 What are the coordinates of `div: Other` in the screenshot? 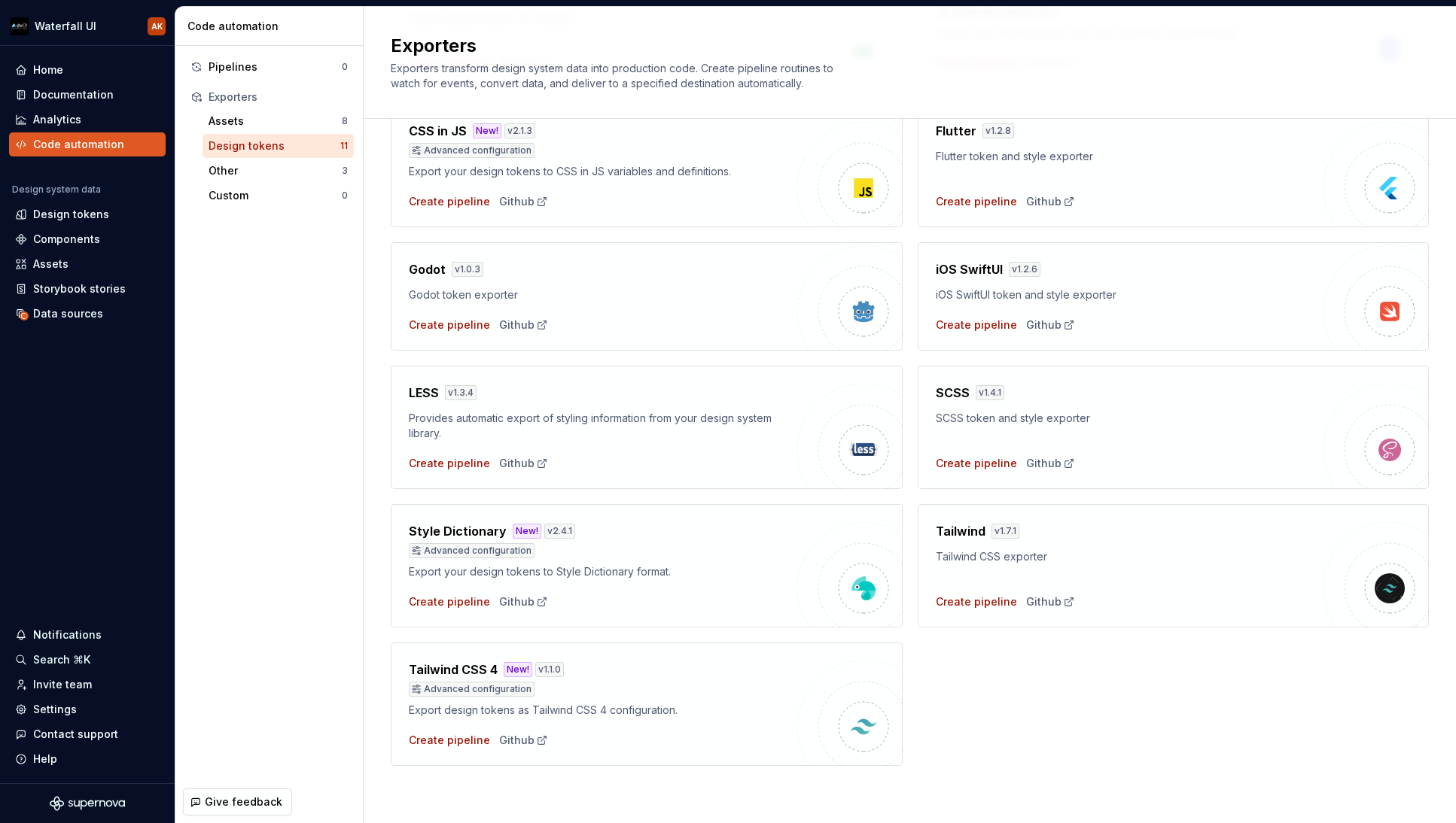 It's located at (275, 171).